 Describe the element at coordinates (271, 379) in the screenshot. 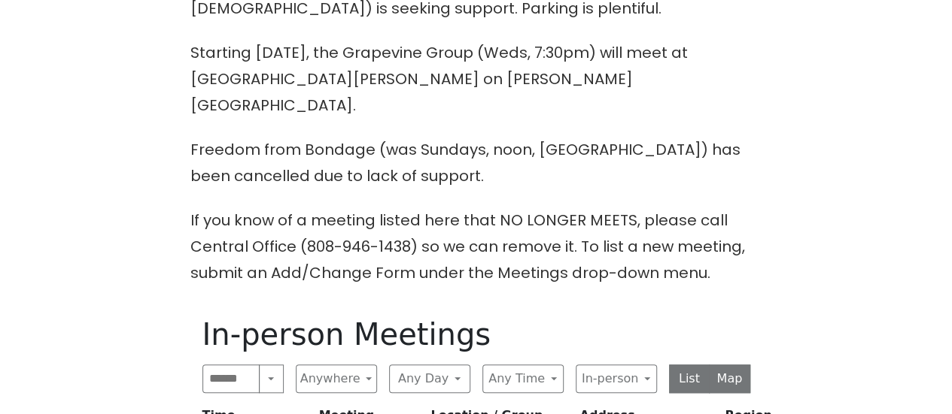

I see `button: Search` at that location.